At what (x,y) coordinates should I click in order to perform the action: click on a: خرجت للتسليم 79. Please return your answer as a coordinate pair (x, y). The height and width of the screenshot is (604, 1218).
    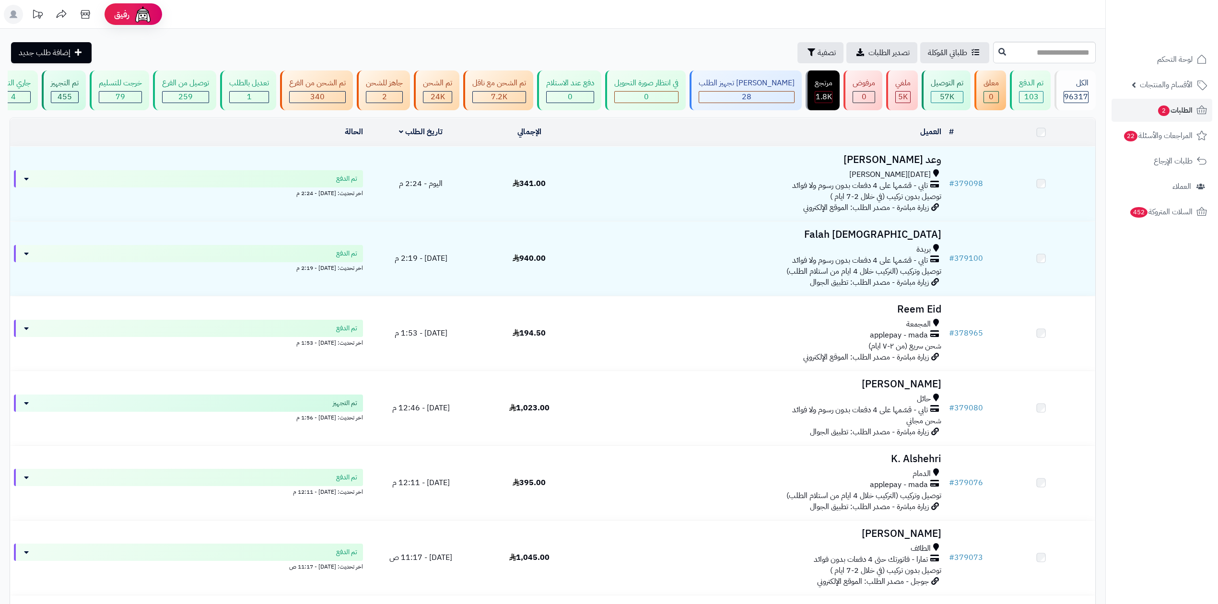
    Looking at the image, I should click on (119, 90).